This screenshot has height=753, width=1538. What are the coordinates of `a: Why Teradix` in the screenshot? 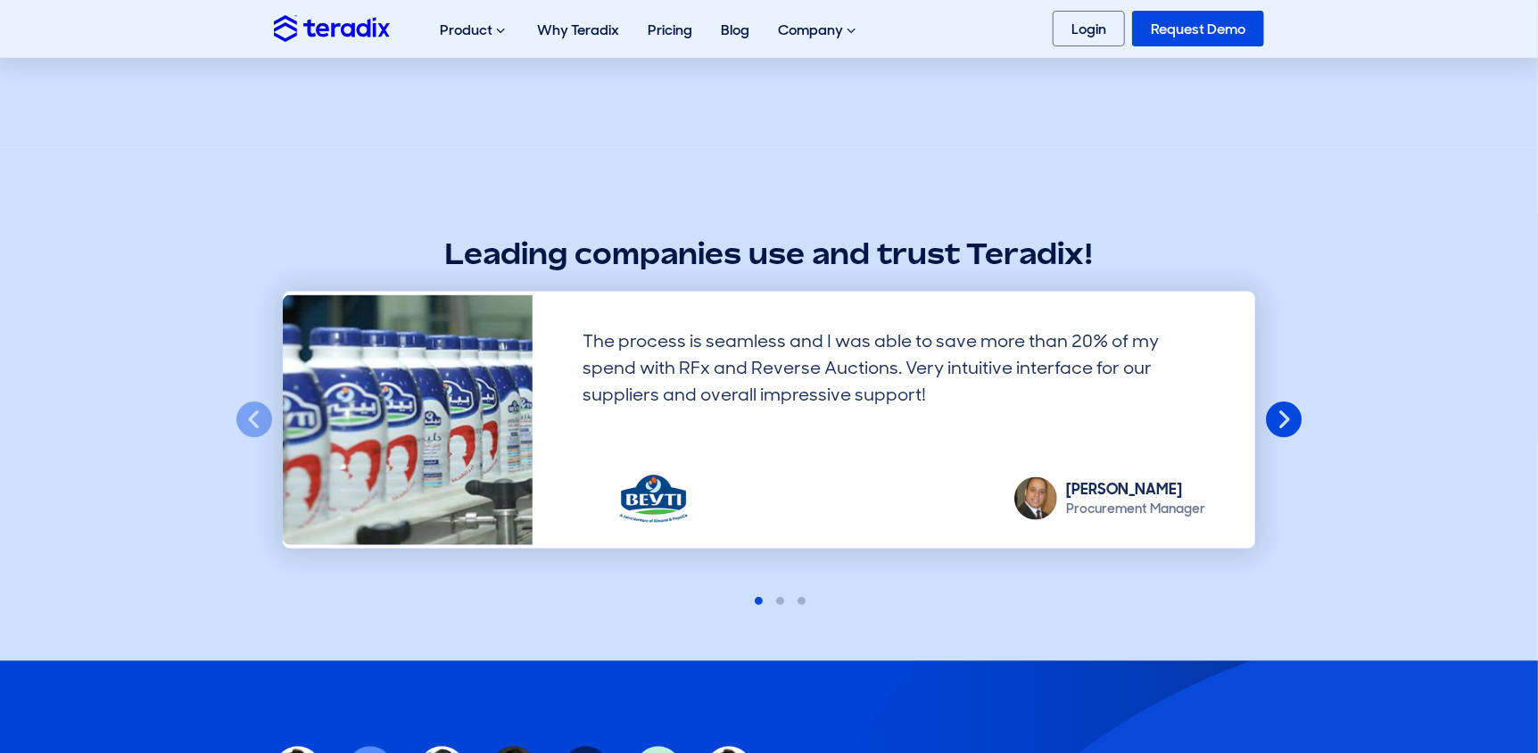 It's located at (578, 29).